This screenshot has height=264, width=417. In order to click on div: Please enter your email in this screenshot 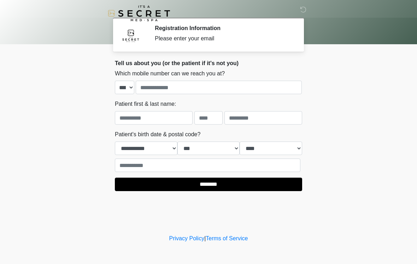, I will do `click(223, 39)`.